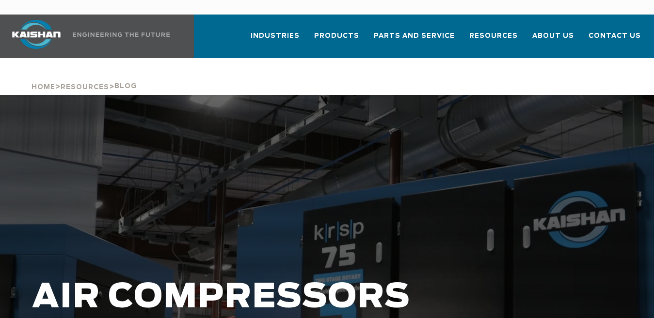 The image size is (654, 318). I want to click on a: Contact Us, so click(615, 40).